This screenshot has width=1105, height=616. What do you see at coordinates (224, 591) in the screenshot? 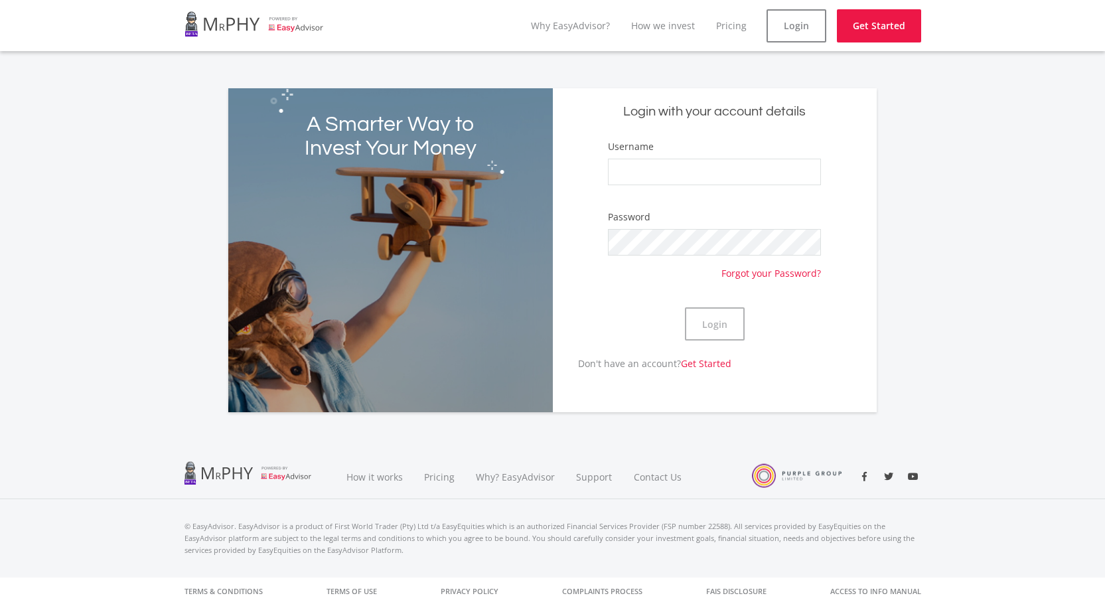
I see `a: Terms & Conditions` at bounding box center [224, 591].